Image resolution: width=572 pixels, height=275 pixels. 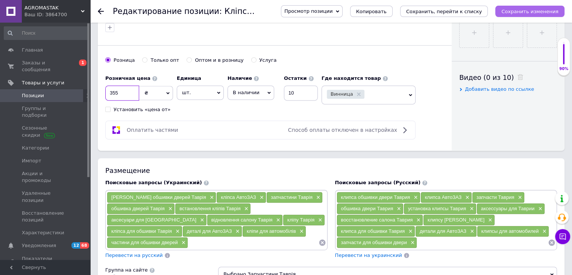 I want to click on span: Характеристики, so click(x=43, y=232).